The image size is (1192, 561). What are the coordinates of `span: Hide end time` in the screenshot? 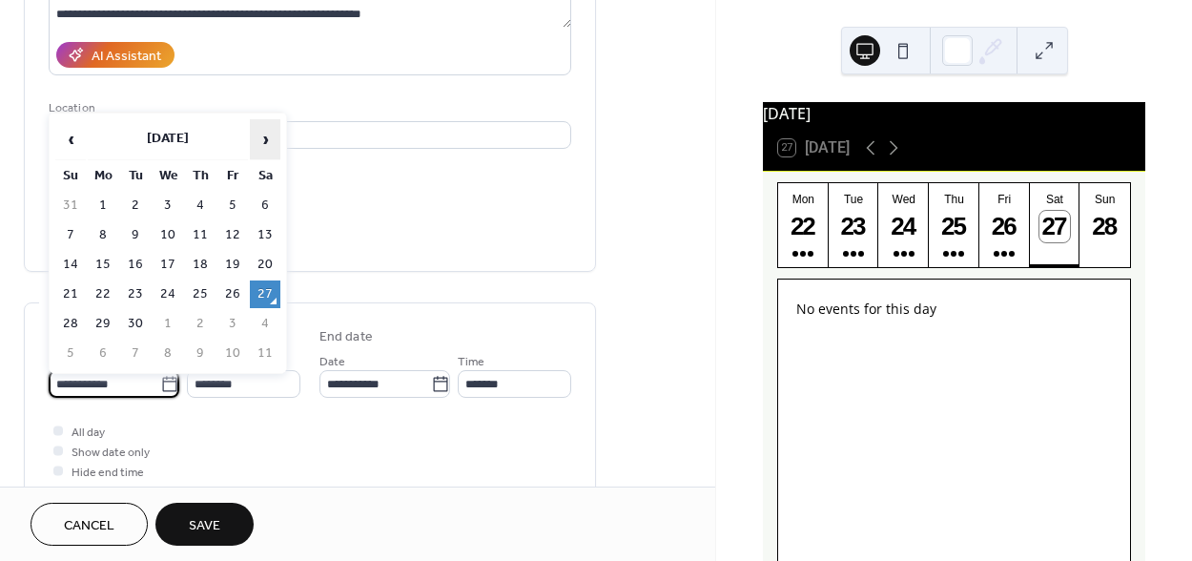 It's located at (108, 472).